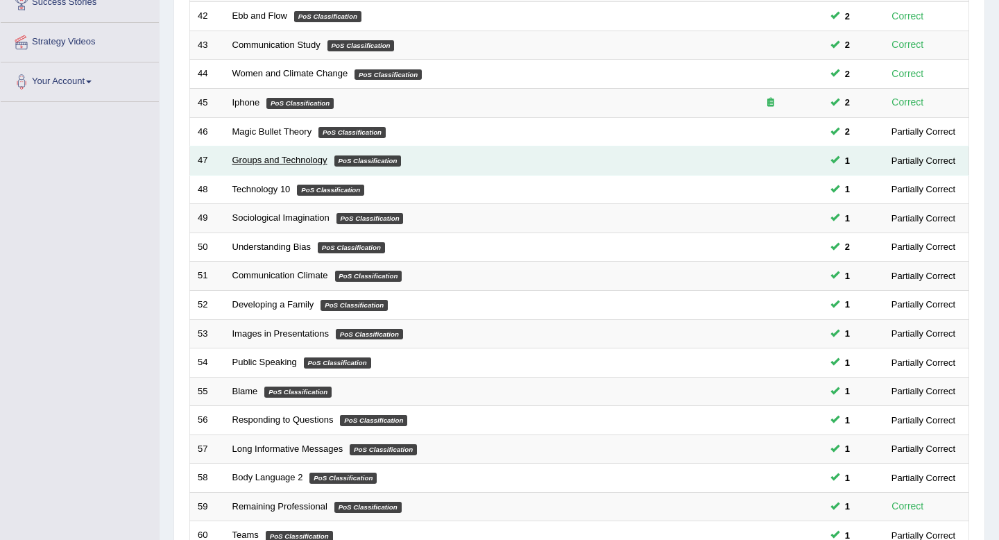  What do you see at coordinates (268, 476) in the screenshot?
I see `a: Body Language 2` at bounding box center [268, 476].